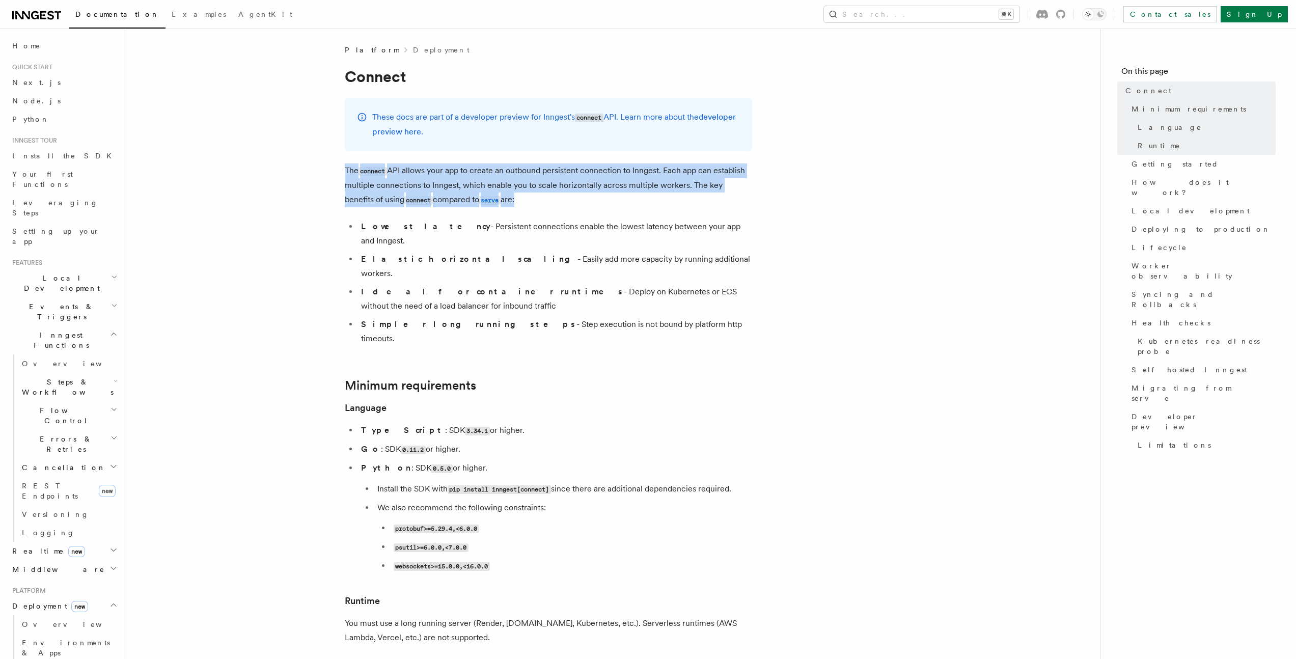 The image size is (1296, 659). I want to click on a: Your first Functions, so click(64, 179).